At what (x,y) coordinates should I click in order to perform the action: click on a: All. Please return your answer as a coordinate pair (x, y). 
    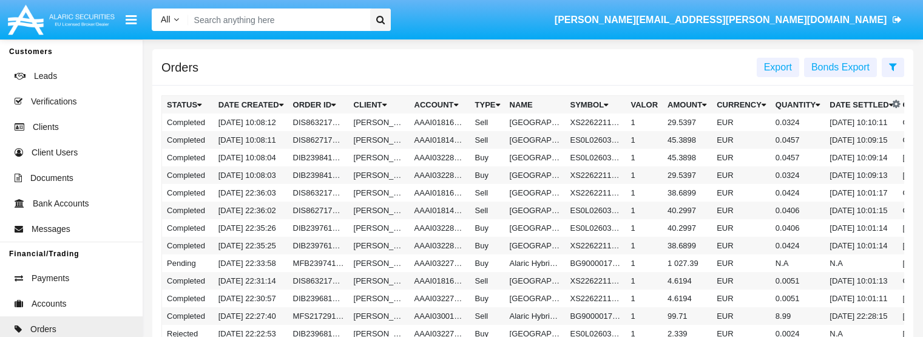
    Looking at the image, I should click on (170, 19).